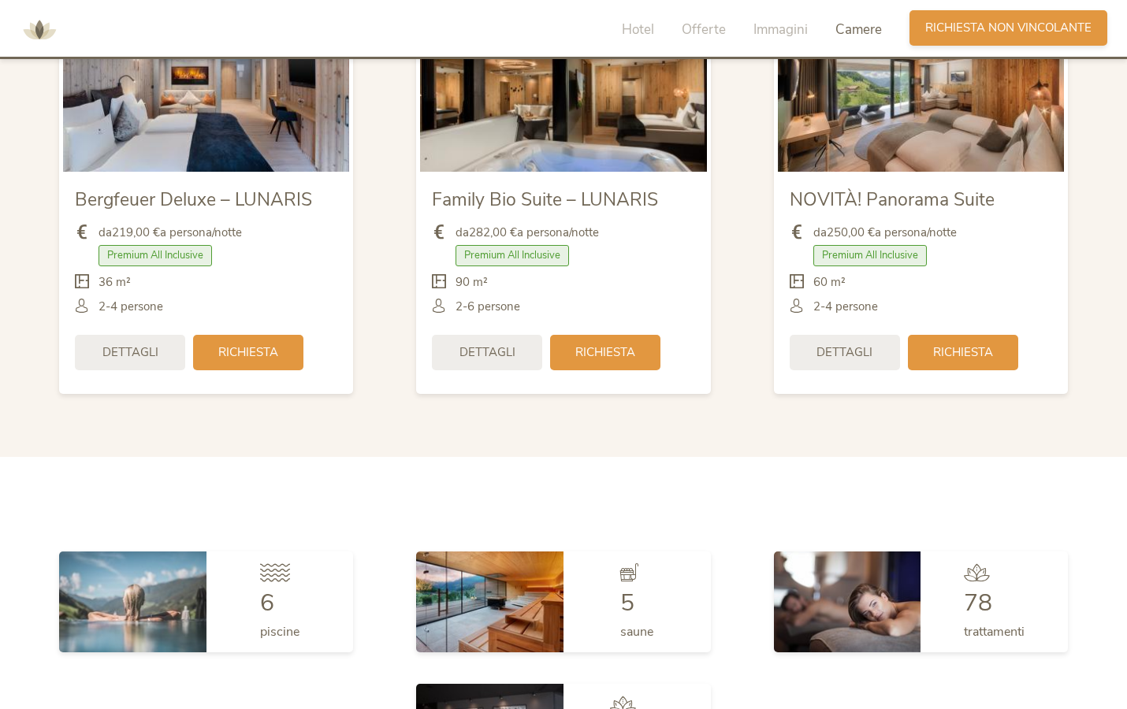 The width and height of the screenshot is (1127, 709). Describe the element at coordinates (994, 632) in the screenshot. I see `span: trattamenti` at that location.